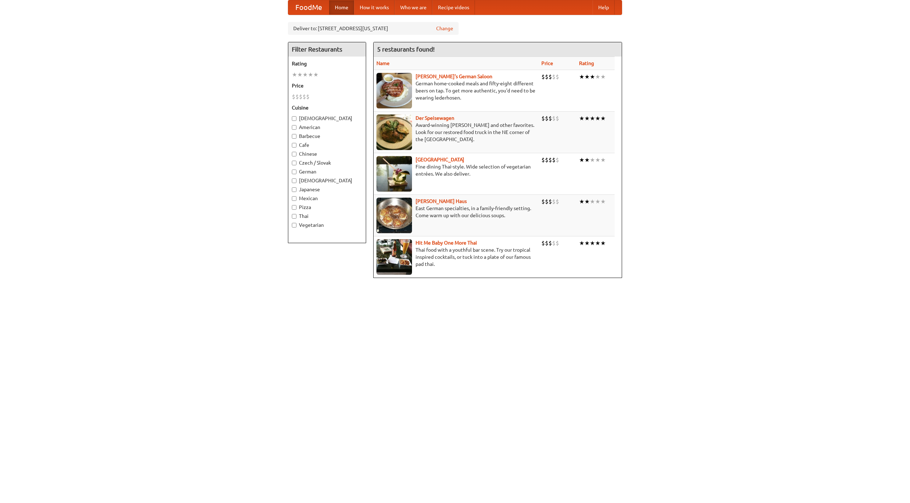 The height and width of the screenshot is (503, 910). I want to click on input: Chinese, so click(294, 154).